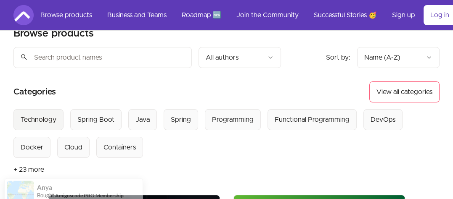 This screenshot has width=453, height=199. Describe the element at coordinates (38, 120) in the screenshot. I see `div: Technology` at that location.